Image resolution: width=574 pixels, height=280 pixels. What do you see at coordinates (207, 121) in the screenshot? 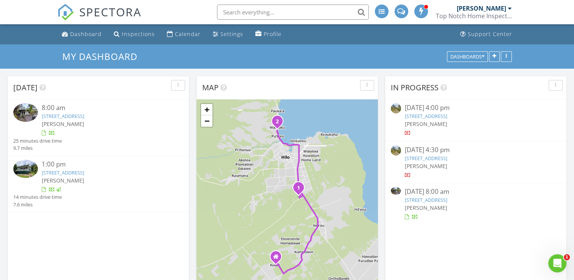
I see `a: Zoom out` at bounding box center [207, 121].